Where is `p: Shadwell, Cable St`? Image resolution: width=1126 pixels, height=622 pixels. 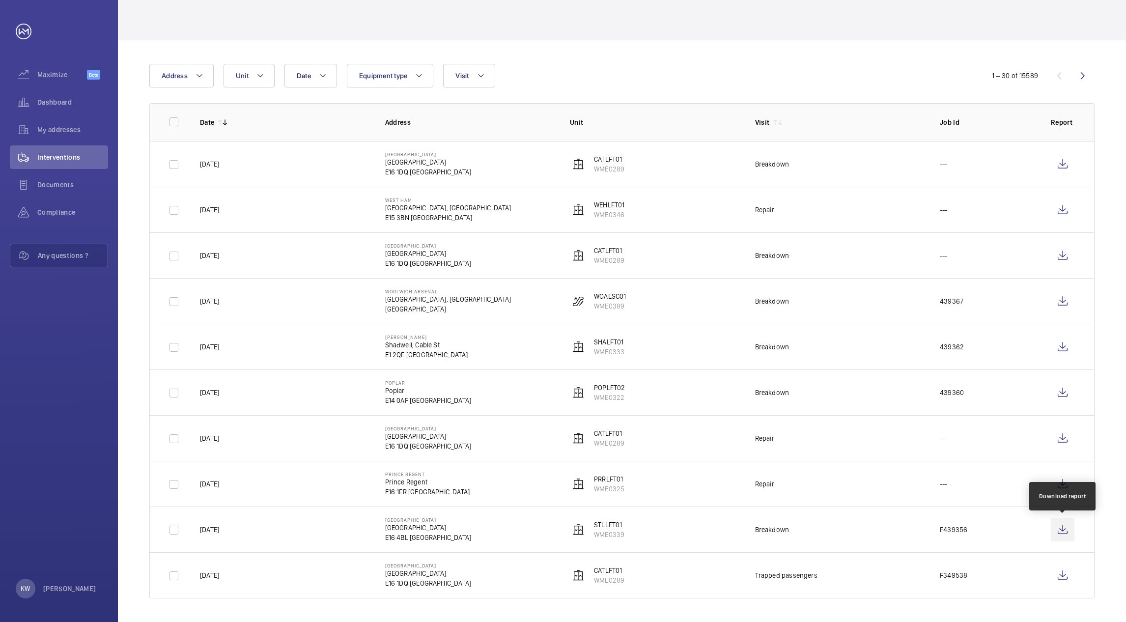 p: Shadwell, Cable St is located at coordinates (426, 345).